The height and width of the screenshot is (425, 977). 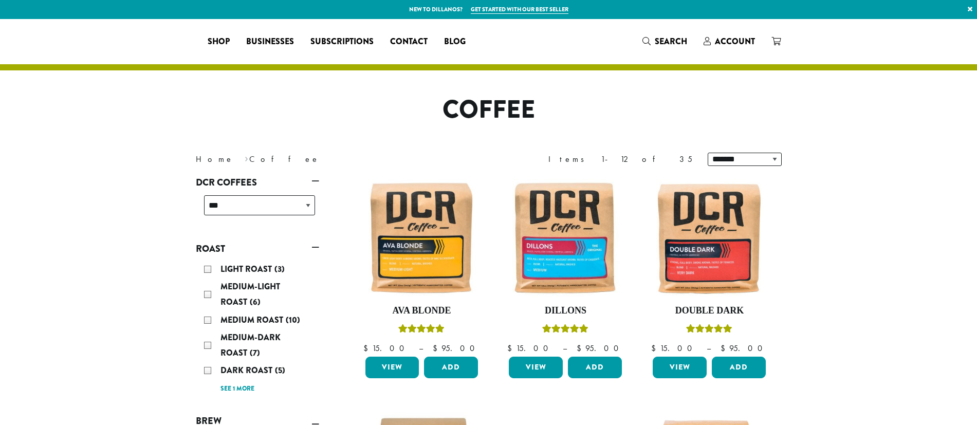 What do you see at coordinates (565, 238) in the screenshot?
I see `img: Dillons-12oz-300x300.jpg` at bounding box center [565, 238].